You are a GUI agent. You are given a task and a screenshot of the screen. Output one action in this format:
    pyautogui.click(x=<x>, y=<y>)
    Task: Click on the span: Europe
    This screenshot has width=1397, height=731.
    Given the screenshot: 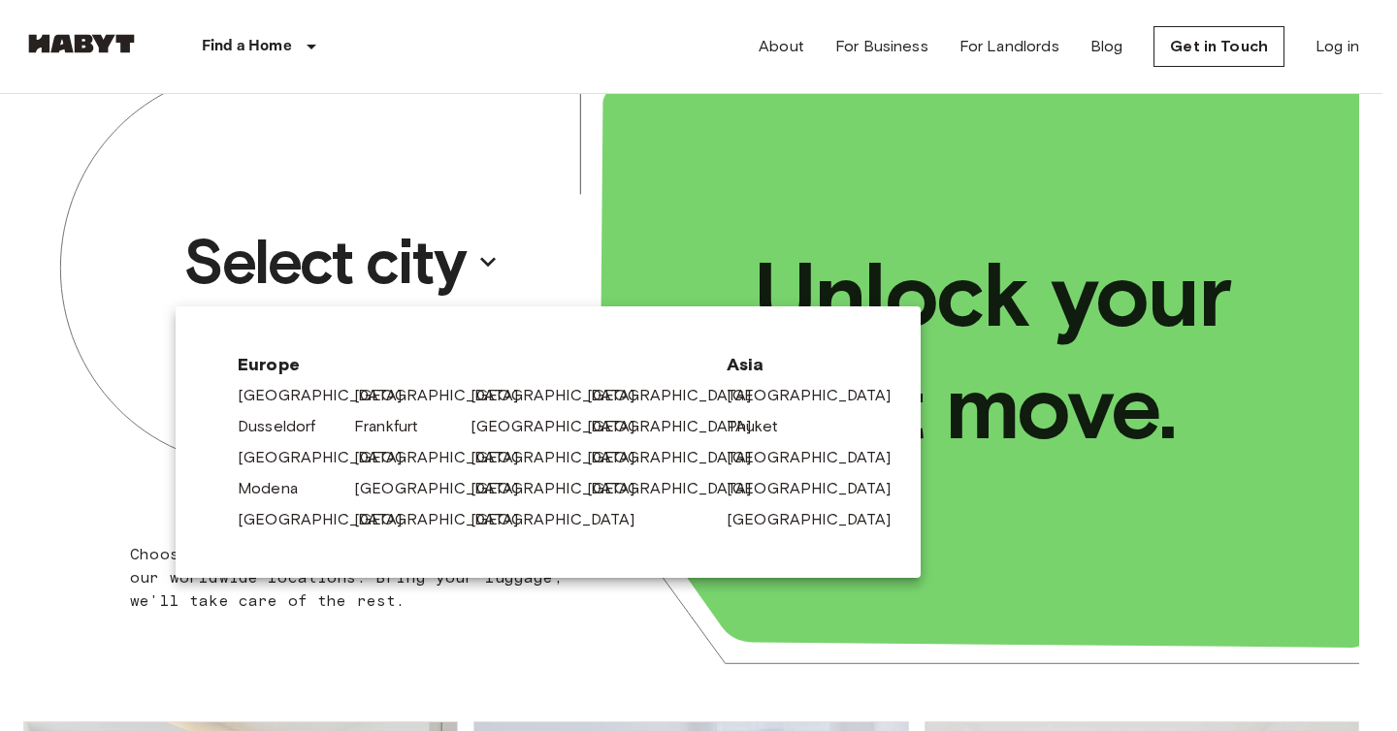 What is the action you would take?
    pyautogui.click(x=467, y=365)
    